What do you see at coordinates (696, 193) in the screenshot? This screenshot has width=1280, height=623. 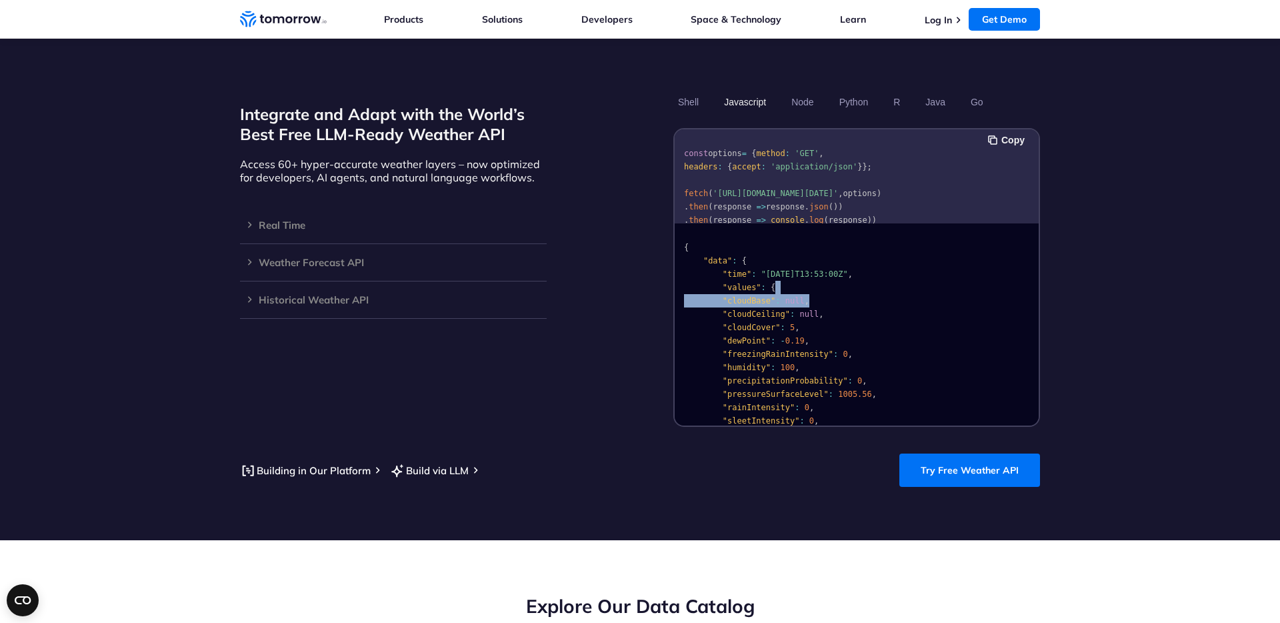 I see `span: fetch` at bounding box center [696, 193].